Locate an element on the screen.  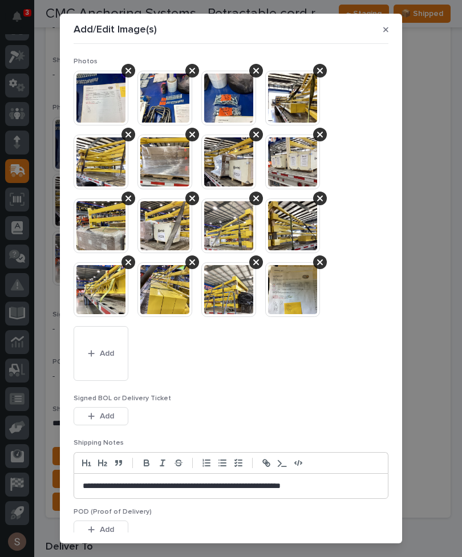
span: POD (Proof of Delivery) is located at coordinates (112, 512).